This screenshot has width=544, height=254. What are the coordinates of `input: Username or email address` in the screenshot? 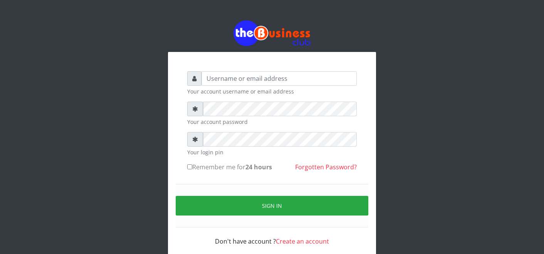 It's located at (279, 79).